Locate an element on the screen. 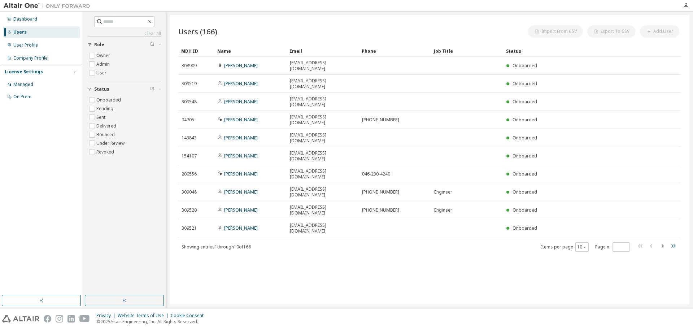 The height and width of the screenshot is (329, 693). button: 10 is located at coordinates (582, 247).